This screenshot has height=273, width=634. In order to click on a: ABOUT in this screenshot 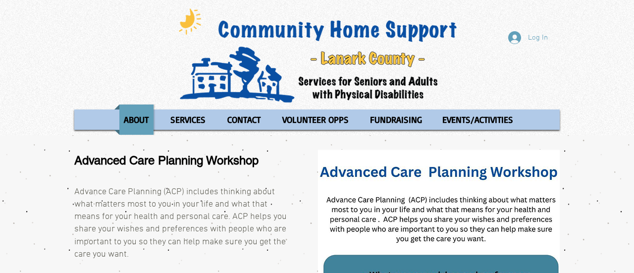, I will do `click(136, 119)`.